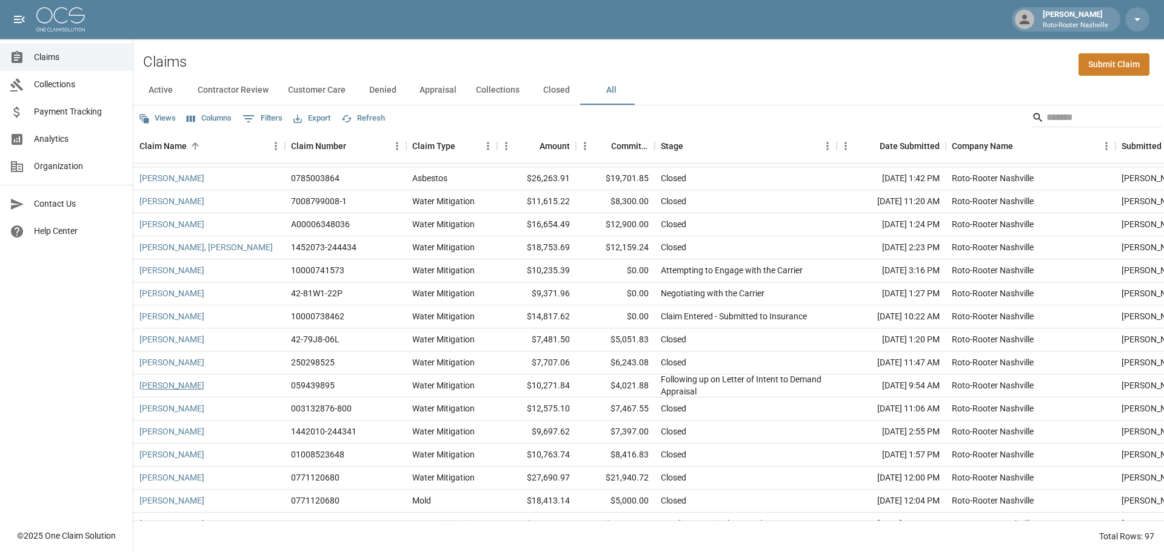 The image size is (1164, 552). What do you see at coordinates (537, 146) in the screenshot?
I see `div: Amount` at bounding box center [537, 146].